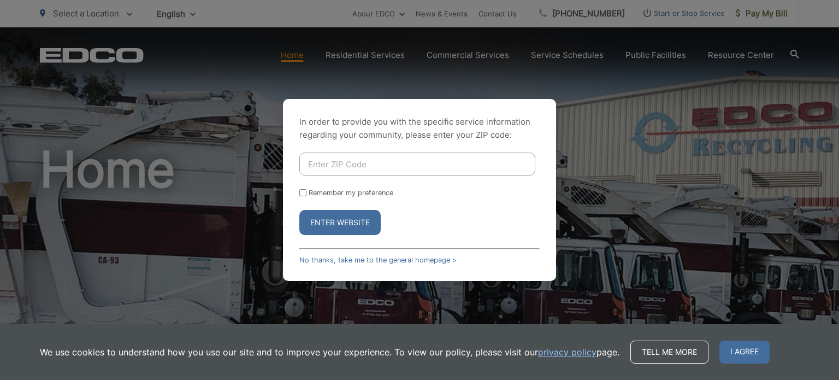 Image resolution: width=839 pixels, height=380 pixels. Describe the element at coordinates (417, 164) in the screenshot. I see `input: Enter ZIP Code` at that location.